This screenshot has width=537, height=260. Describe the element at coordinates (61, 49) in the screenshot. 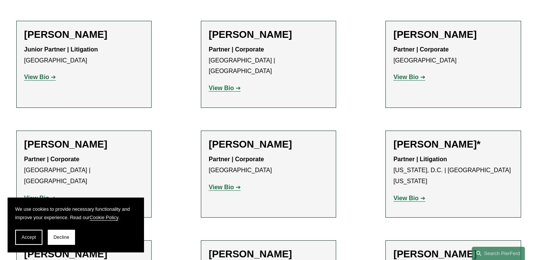

I see `strong: Junior Partner | Litigation` at that location.